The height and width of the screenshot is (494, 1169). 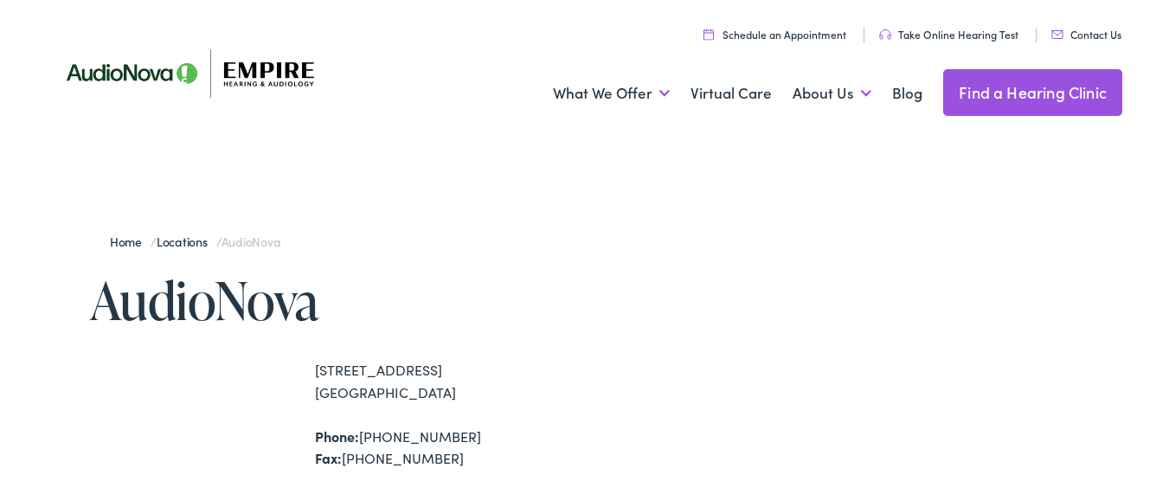 What do you see at coordinates (251, 241) in the screenshot?
I see `span: AudioNova` at bounding box center [251, 241].